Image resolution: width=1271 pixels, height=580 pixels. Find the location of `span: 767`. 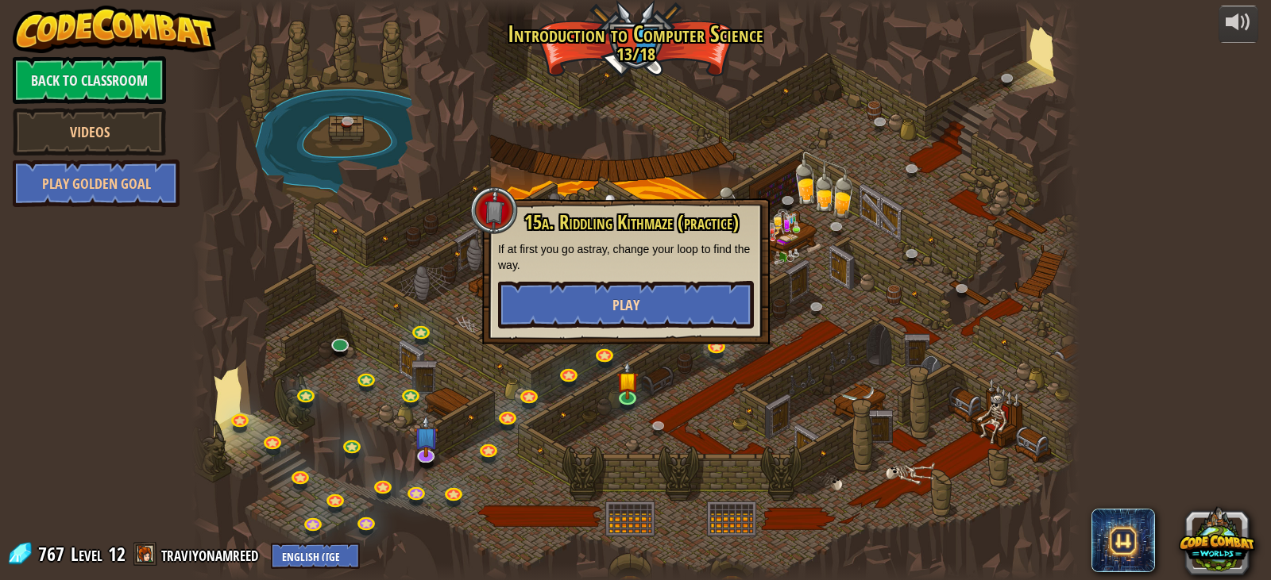

span: 767 is located at coordinates (53, 554).